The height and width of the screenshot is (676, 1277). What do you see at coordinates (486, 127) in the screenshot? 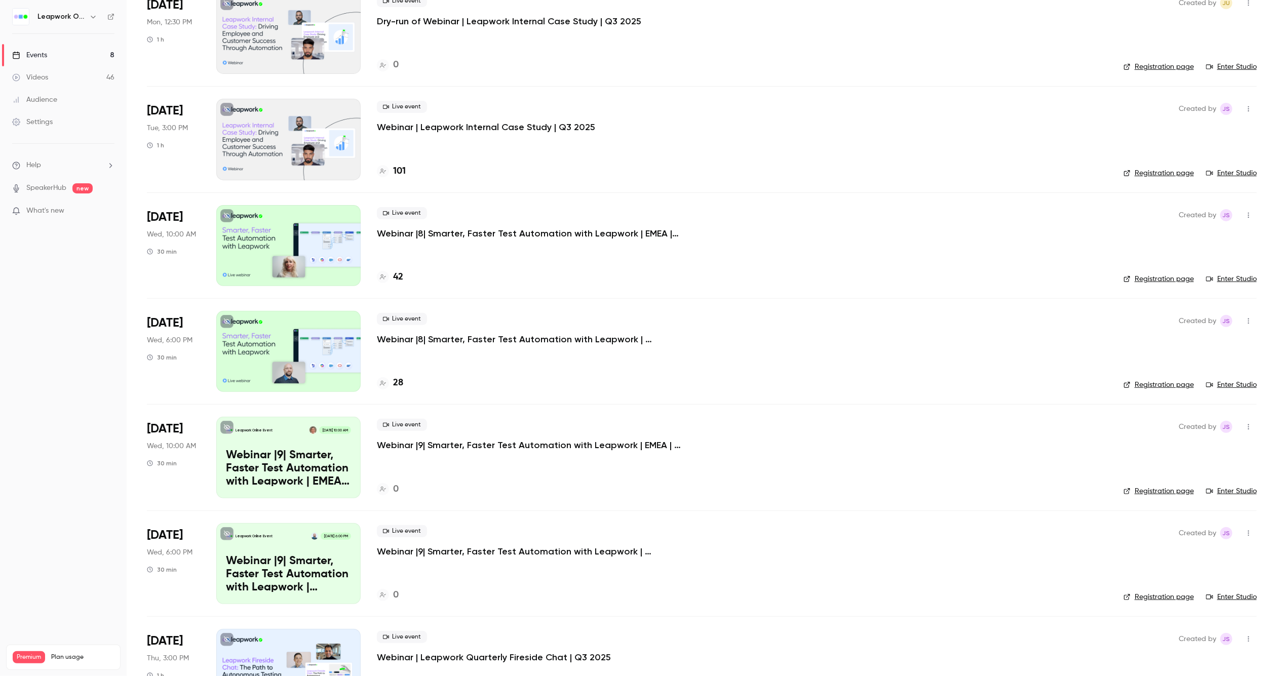
I see `a: Webinar | Leapwork Internal Case Study | Q3 2025` at bounding box center [486, 127].